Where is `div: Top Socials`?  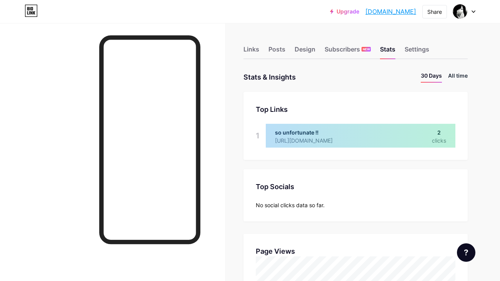 div: Top Socials is located at coordinates (356, 187).